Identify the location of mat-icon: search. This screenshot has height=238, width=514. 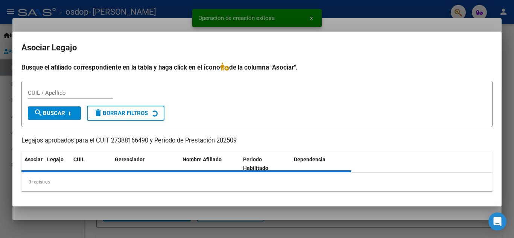
(38, 113).